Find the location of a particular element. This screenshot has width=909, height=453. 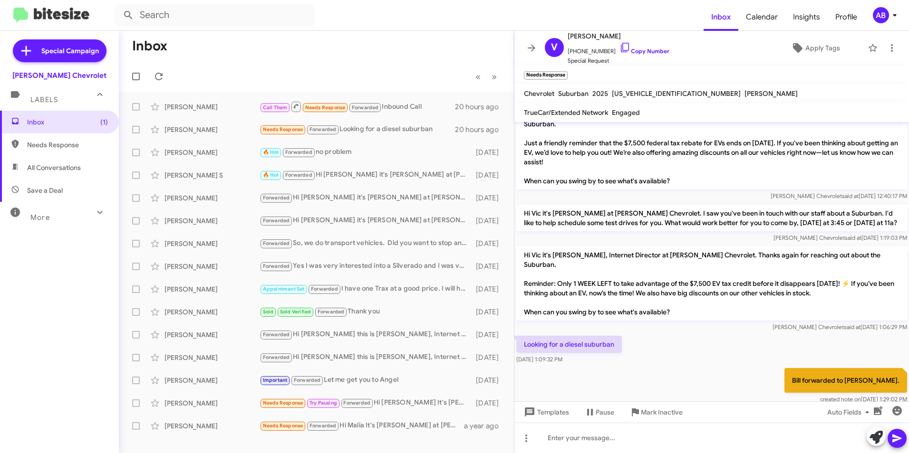

span: Sold Verified is located at coordinates (296, 312).